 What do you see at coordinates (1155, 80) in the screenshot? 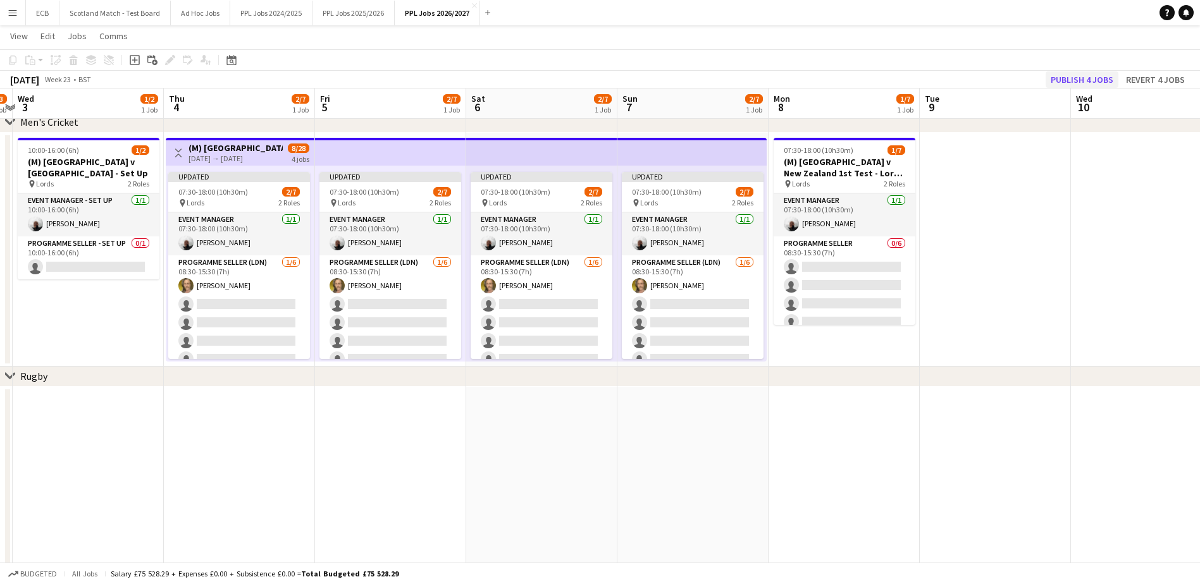
I see `button: Revert 4 jobs` at bounding box center [1155, 80].